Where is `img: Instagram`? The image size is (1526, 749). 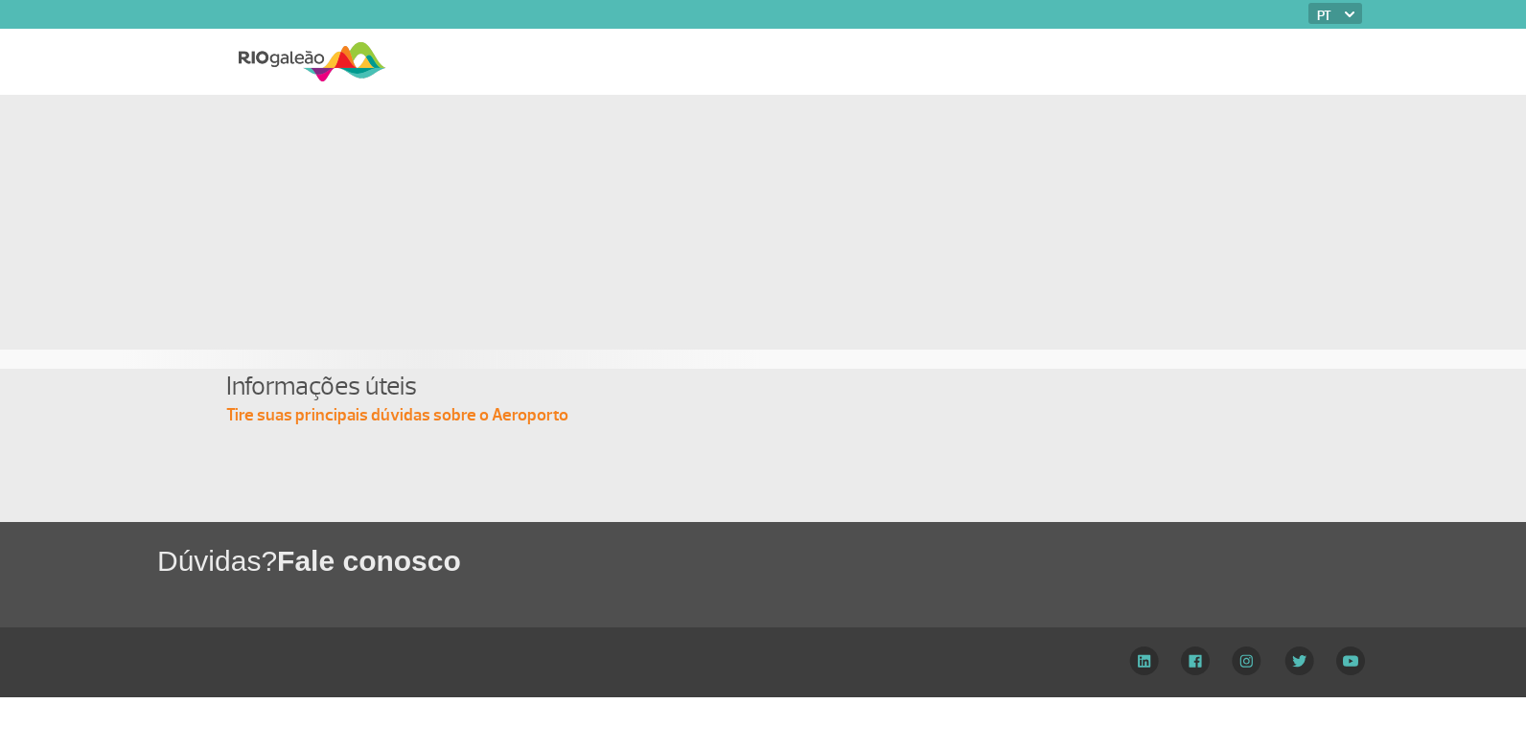
img: Instagram is located at coordinates (1246, 661).